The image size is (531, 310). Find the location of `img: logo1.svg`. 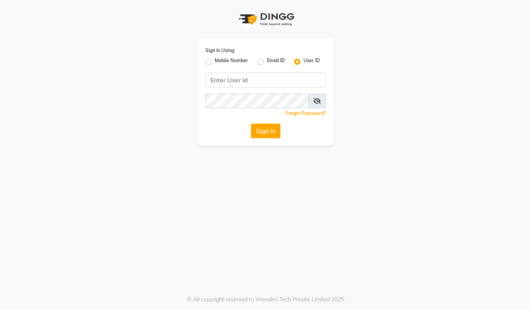

img: logo1.svg is located at coordinates (266, 19).